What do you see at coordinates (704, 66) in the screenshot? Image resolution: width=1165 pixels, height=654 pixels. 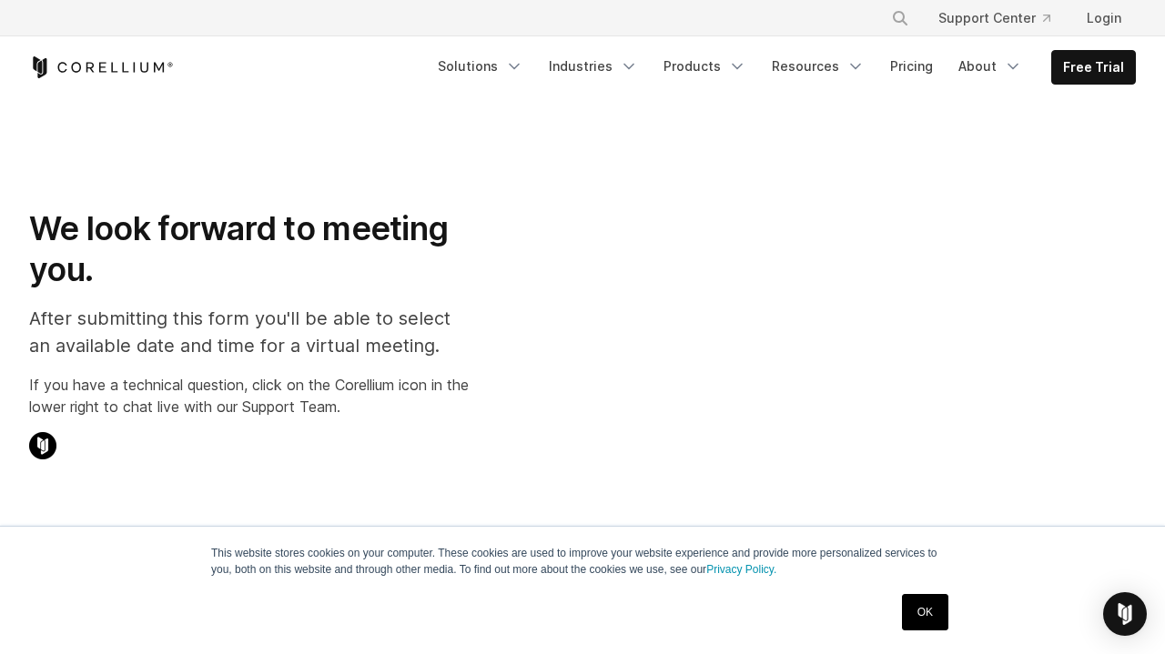 I see `a: Products` at bounding box center [704, 66].